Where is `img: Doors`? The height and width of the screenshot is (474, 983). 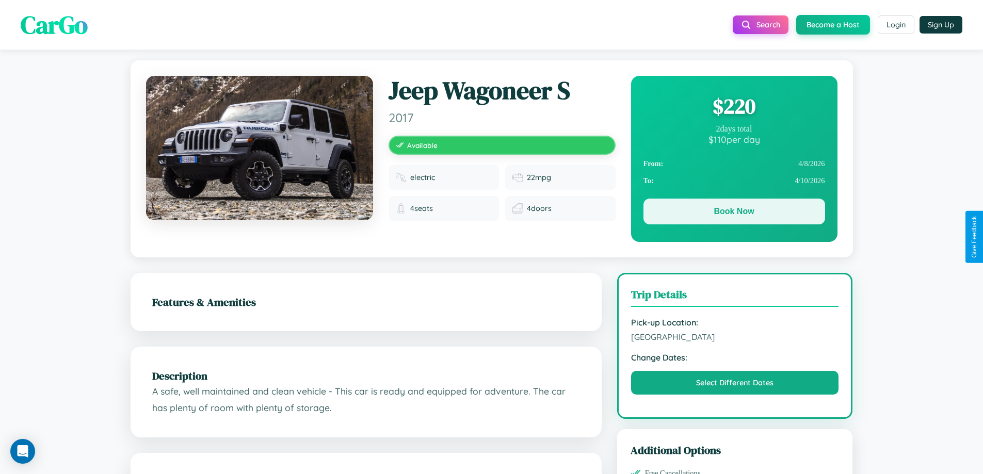
img: Doors is located at coordinates (517, 208).